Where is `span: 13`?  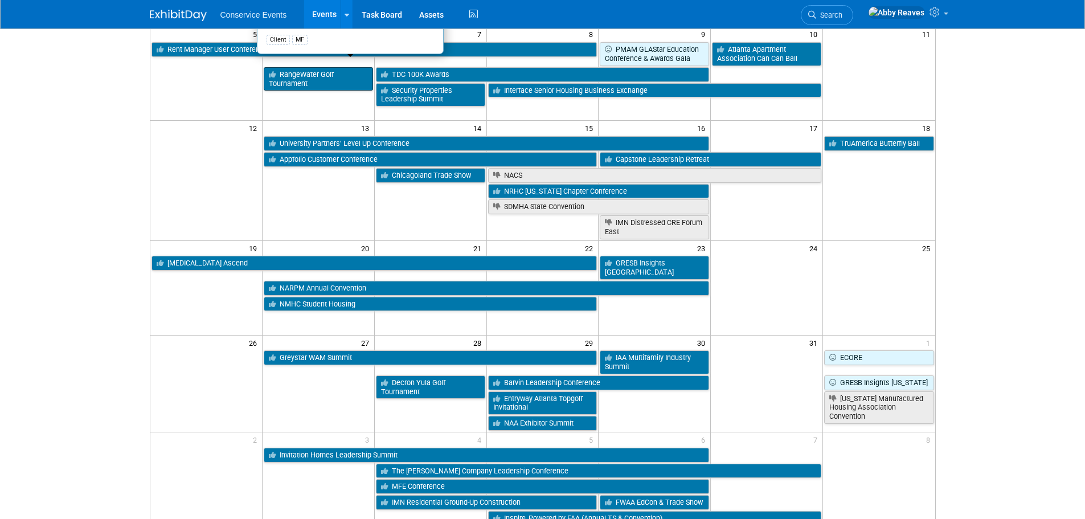
span: 13 is located at coordinates (367, 128).